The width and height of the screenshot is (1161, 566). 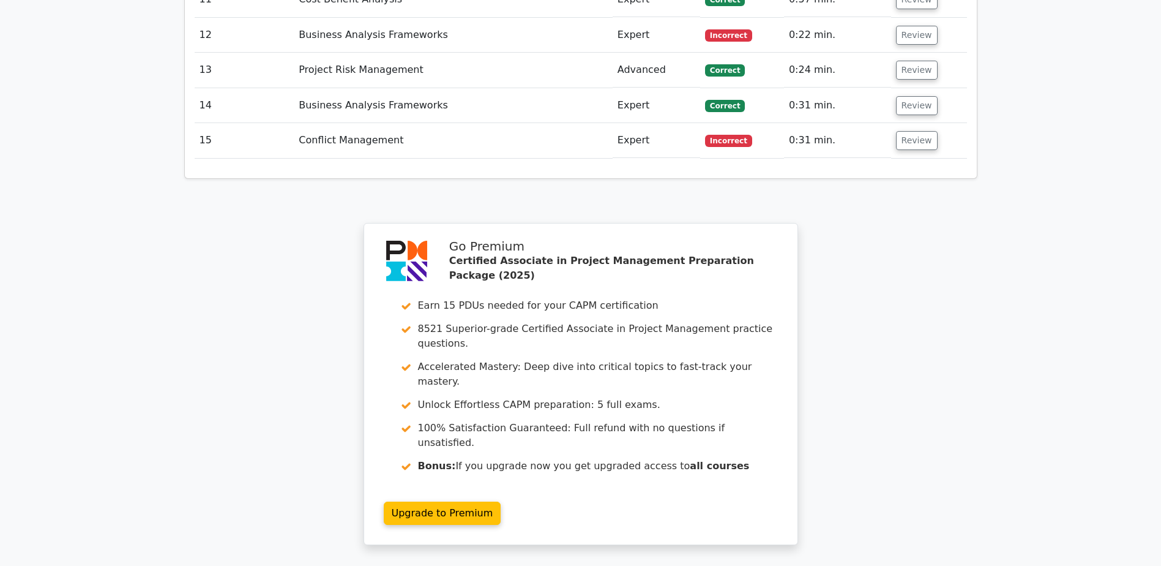 What do you see at coordinates (837, 35) in the screenshot?
I see `td: 0:22 min.` at bounding box center [837, 35].